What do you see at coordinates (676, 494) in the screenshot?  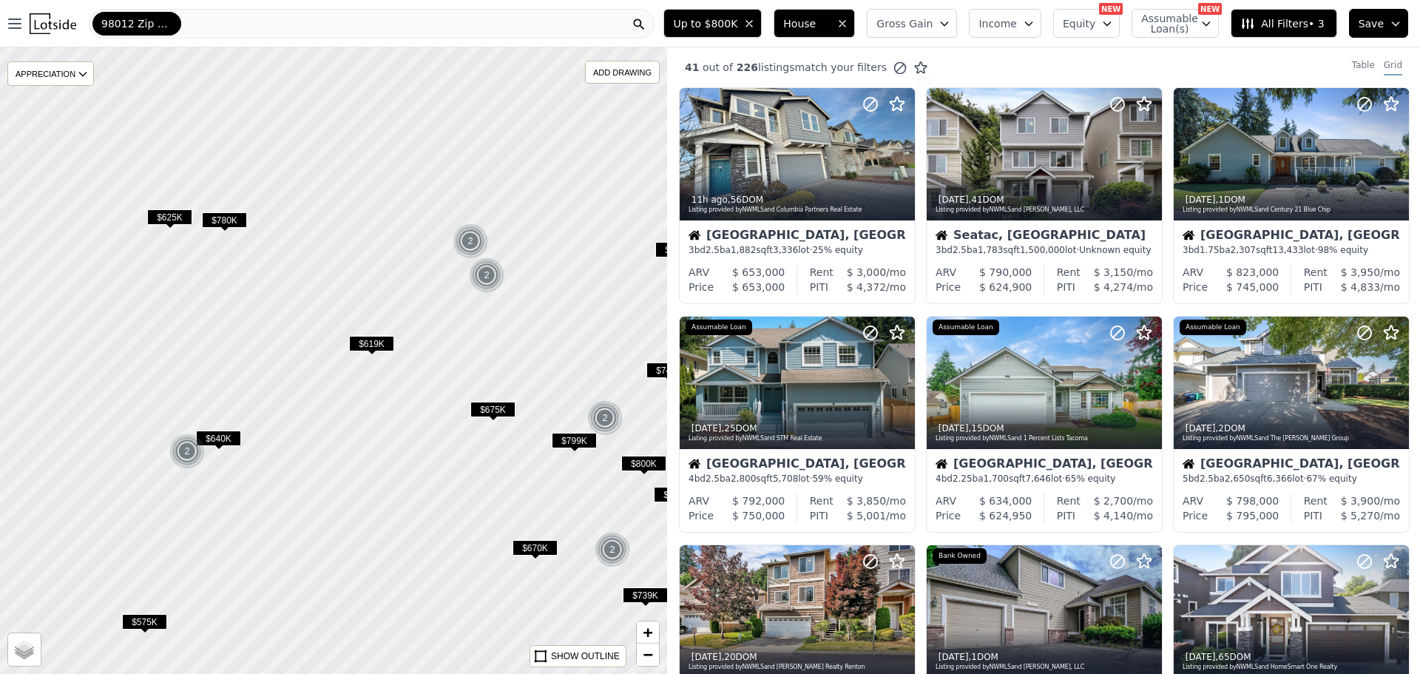 I see `span: $740K` at bounding box center [676, 494].